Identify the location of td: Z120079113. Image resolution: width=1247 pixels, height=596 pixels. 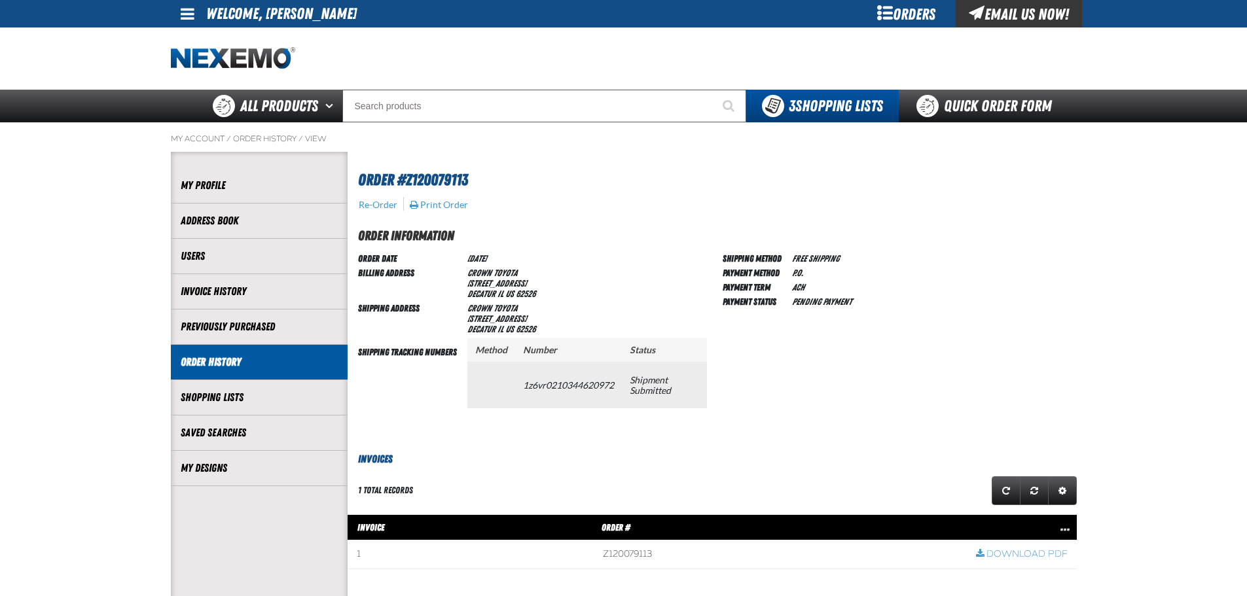
(780, 555).